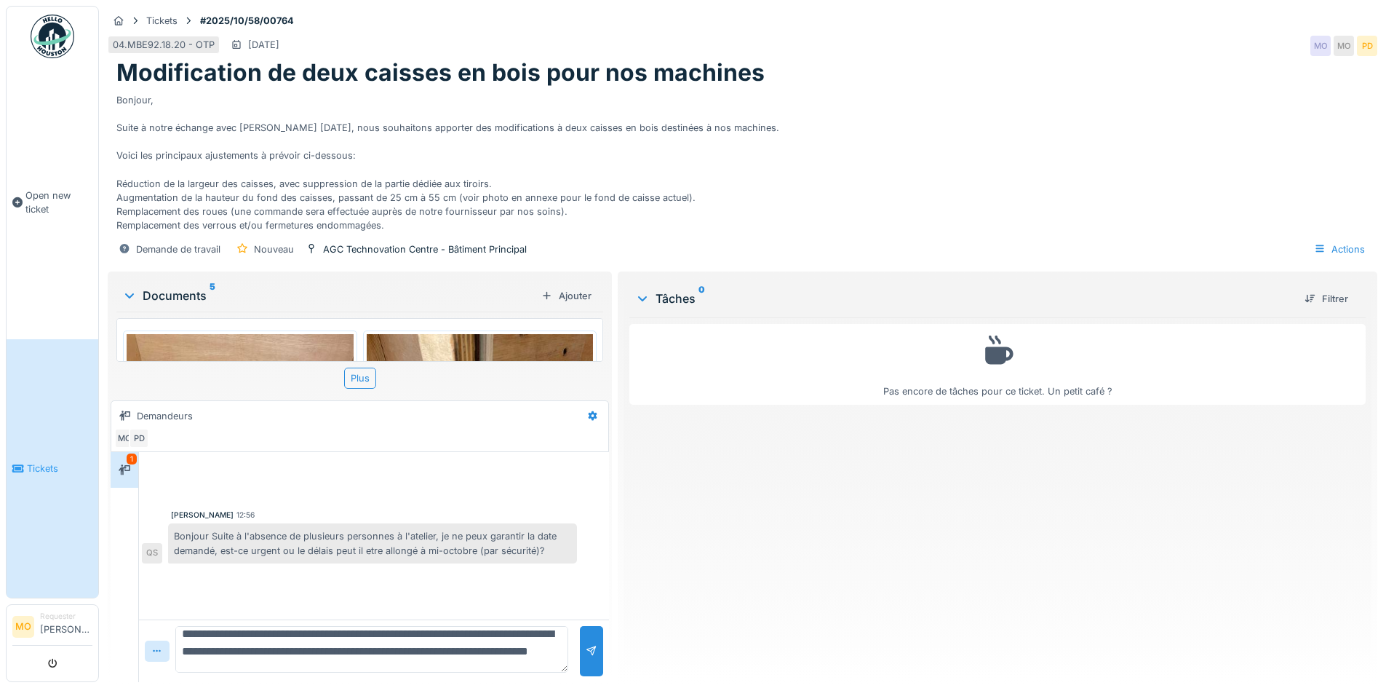 The image size is (1386, 688). I want to click on li: MO, so click(23, 627).